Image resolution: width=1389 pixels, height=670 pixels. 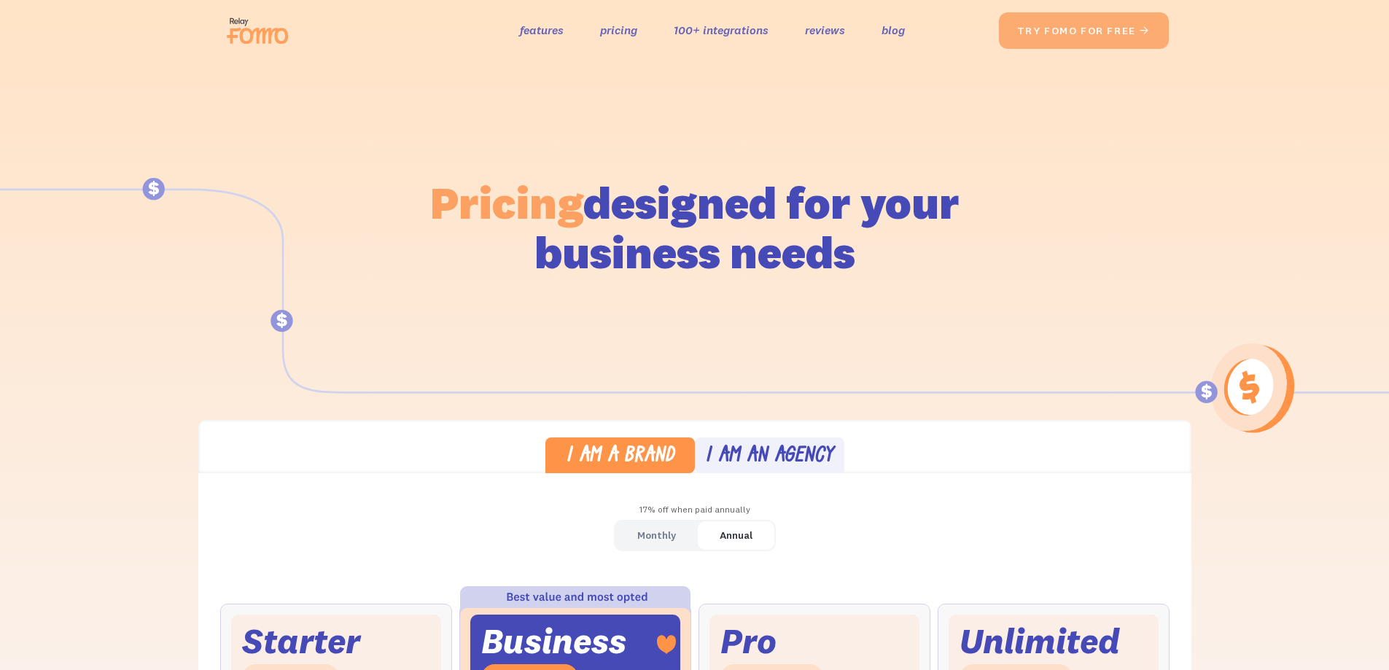 What do you see at coordinates (507, 202) in the screenshot?
I see `span: Pricing` at bounding box center [507, 202].